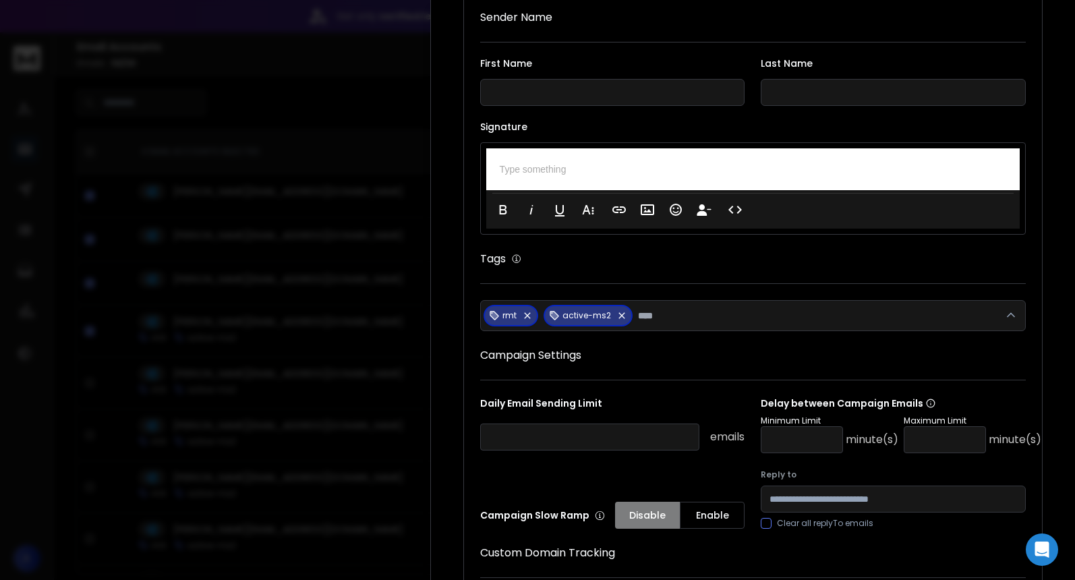  I want to click on p: Daily Email Sending Limit, so click(612, 406).